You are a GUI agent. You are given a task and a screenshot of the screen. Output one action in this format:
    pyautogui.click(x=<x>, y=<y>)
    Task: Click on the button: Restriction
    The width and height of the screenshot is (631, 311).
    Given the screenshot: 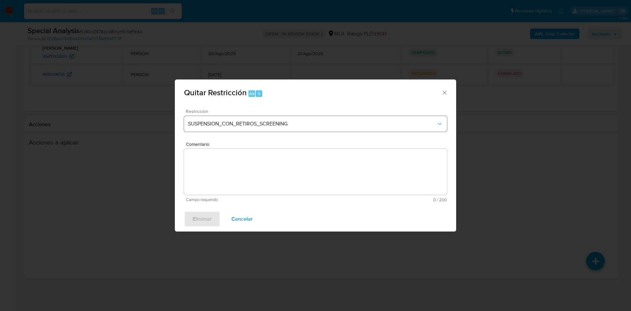 What is the action you would take?
    pyautogui.click(x=316, y=124)
    